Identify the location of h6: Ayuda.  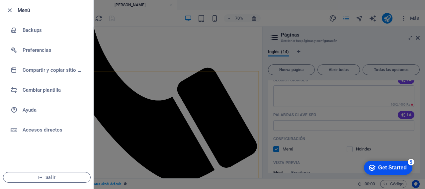
(53, 110).